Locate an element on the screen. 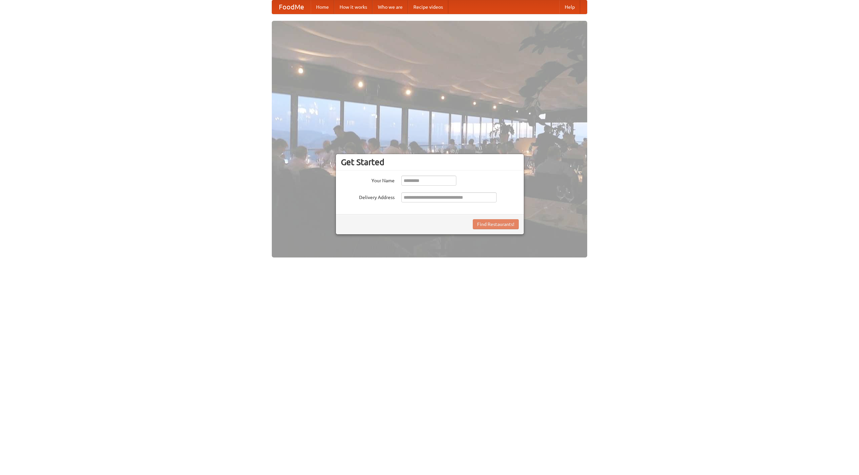 The height and width of the screenshot is (475, 859). a: Who we are is located at coordinates (390, 7).